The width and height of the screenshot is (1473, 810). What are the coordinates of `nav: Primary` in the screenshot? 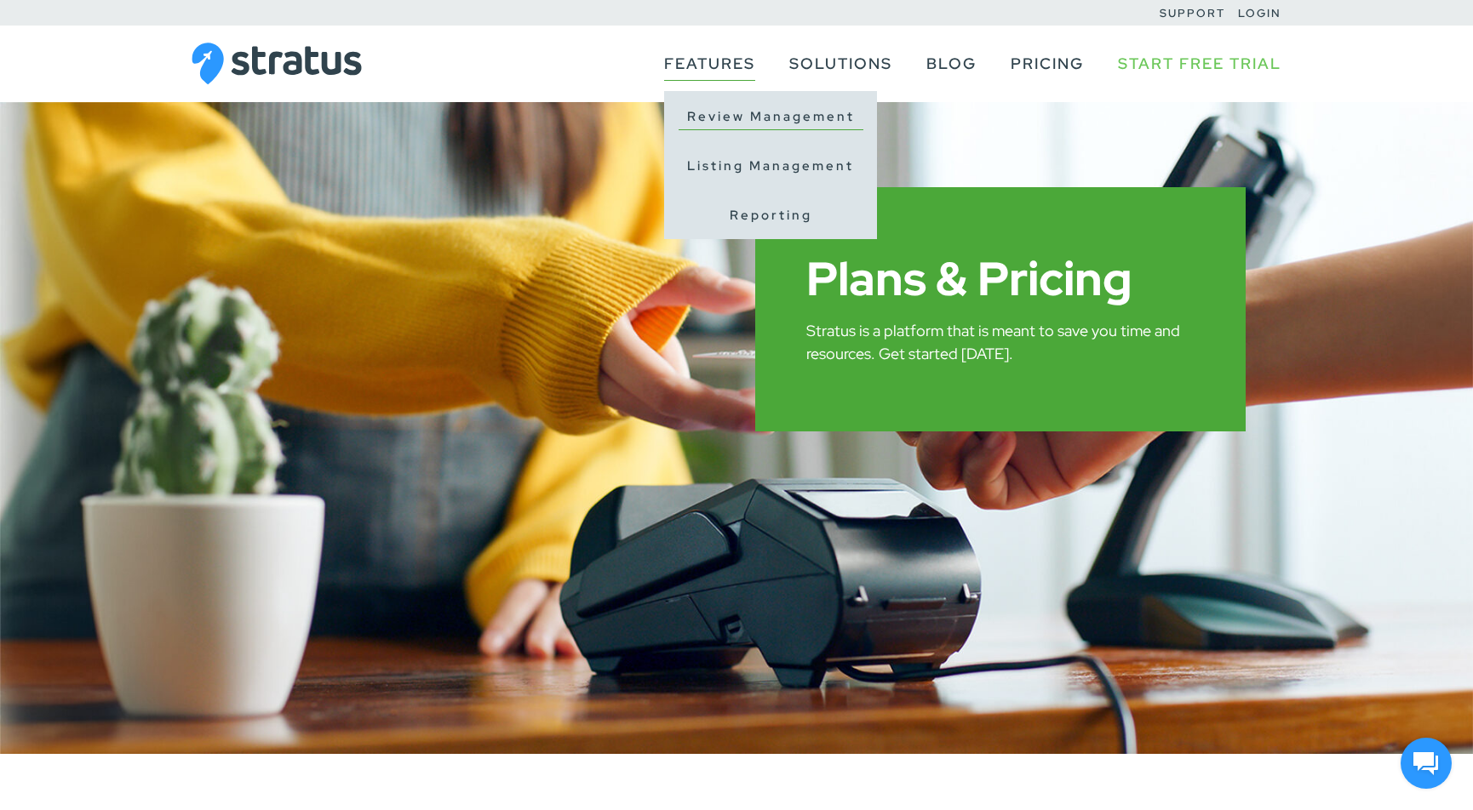 It's located at (964, 64).